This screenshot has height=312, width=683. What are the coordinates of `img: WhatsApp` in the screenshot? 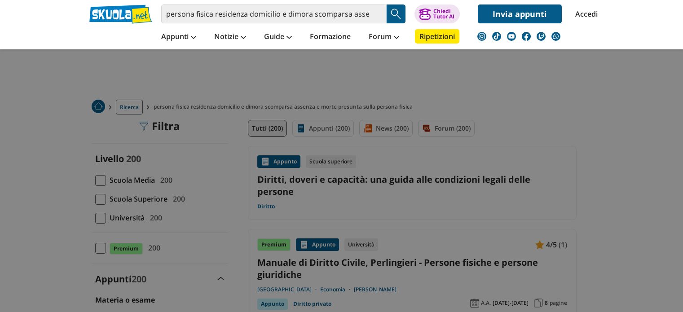 It's located at (556, 36).